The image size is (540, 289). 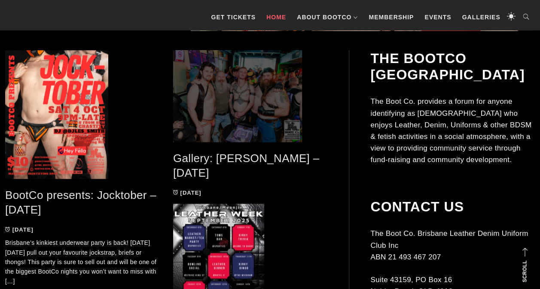 I want to click on a: Home, so click(x=276, y=17).